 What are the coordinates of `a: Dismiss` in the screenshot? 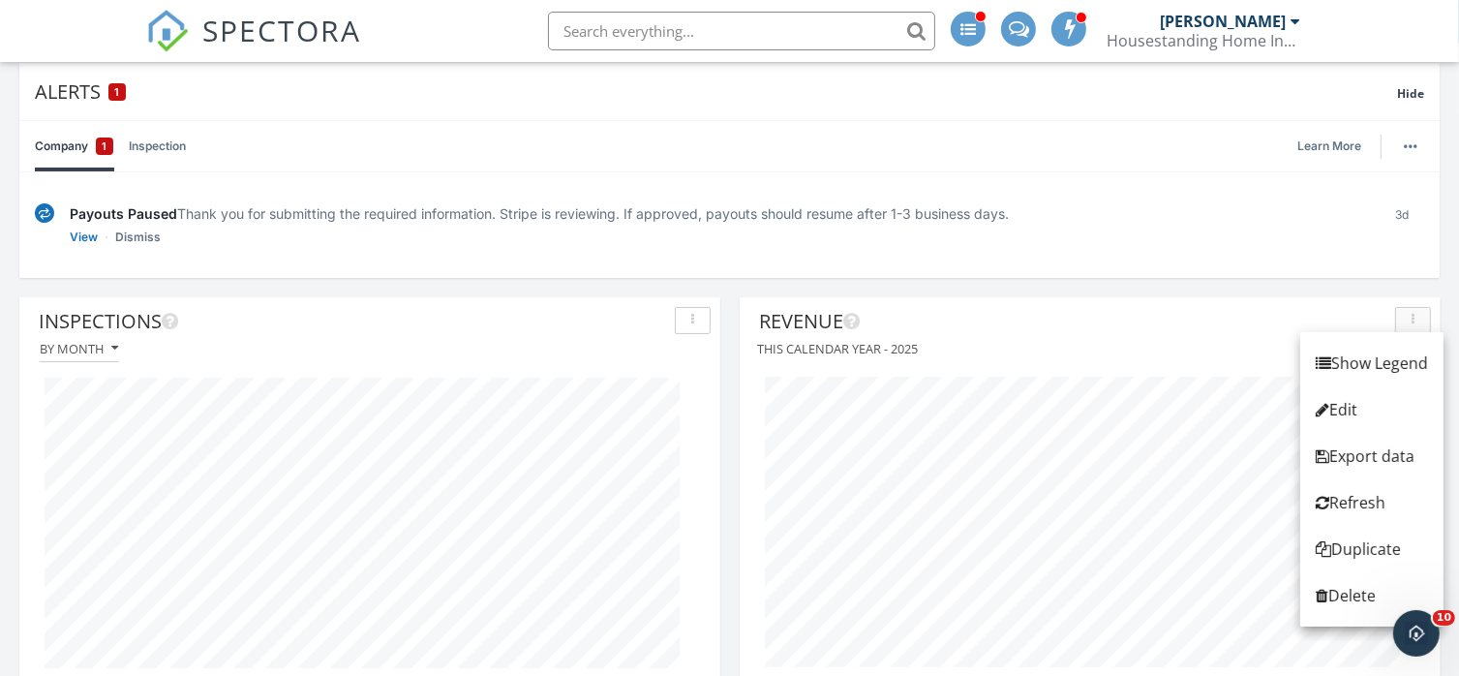 It's located at (137, 237).